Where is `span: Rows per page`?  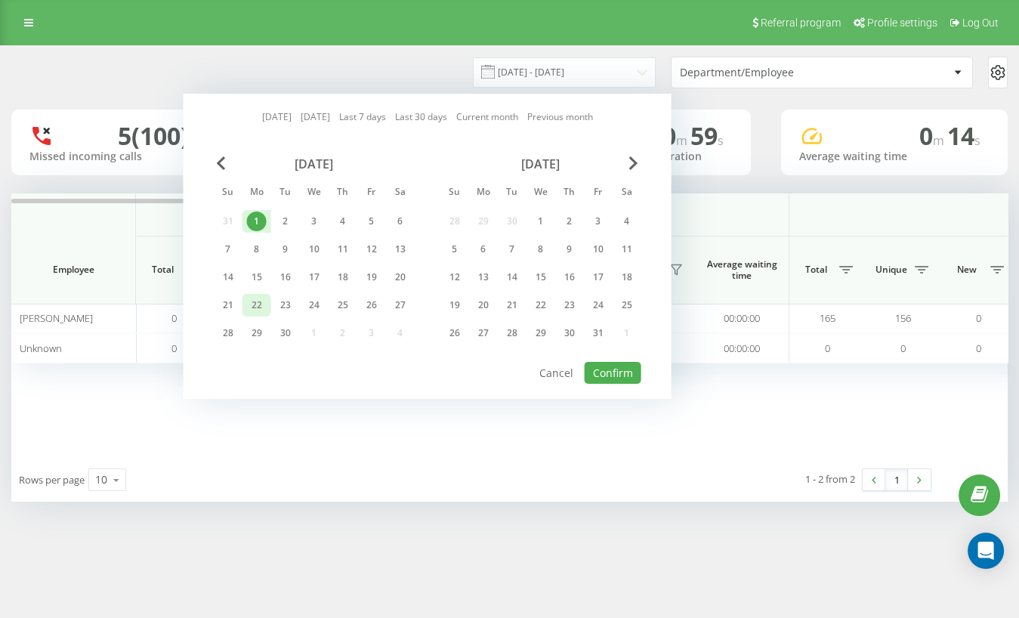
span: Rows per page is located at coordinates (51, 480).